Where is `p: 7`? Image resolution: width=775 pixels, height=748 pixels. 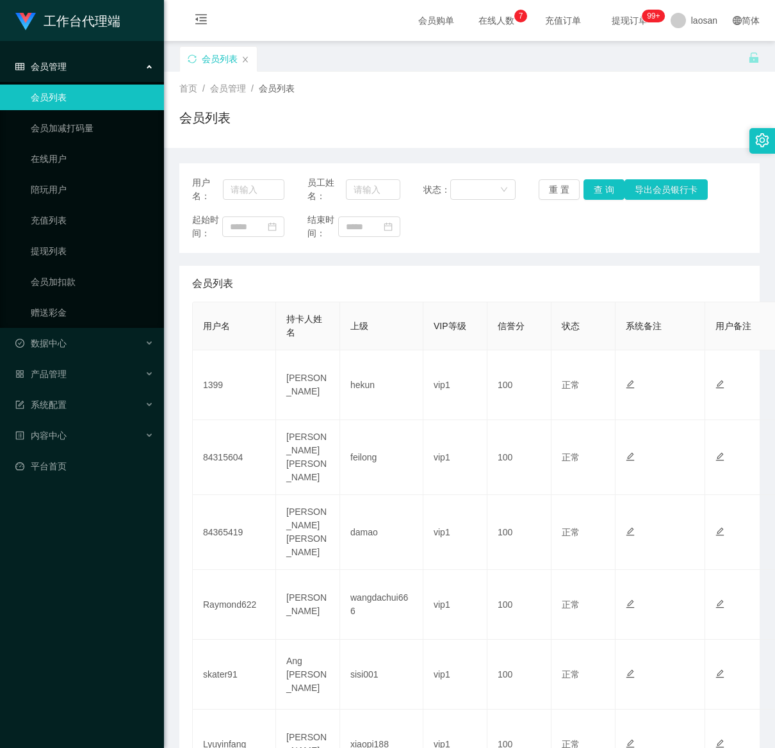 p: 7 is located at coordinates (520, 16).